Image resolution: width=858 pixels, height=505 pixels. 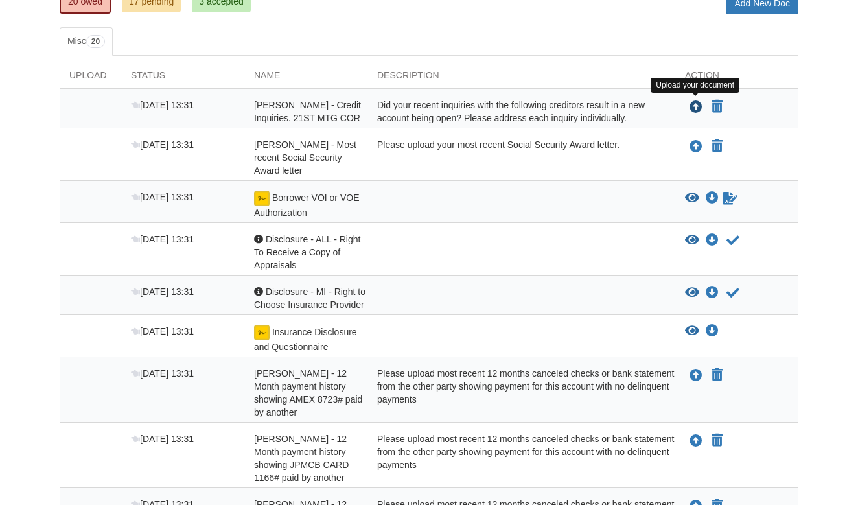 I want to click on span: 20, so click(x=95, y=41).